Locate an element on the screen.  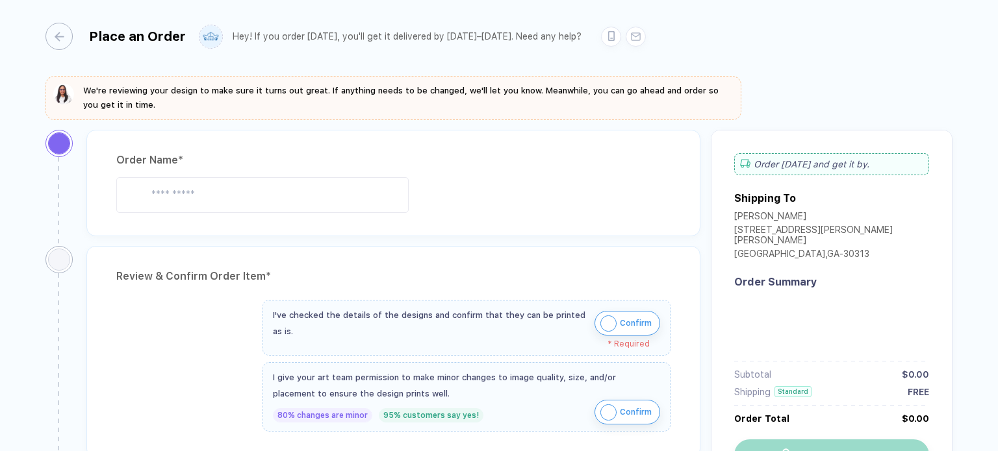
div: Standard is located at coordinates (792, 392).